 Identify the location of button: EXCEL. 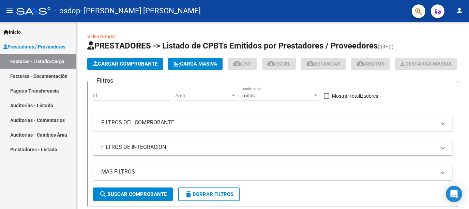
(279, 64).